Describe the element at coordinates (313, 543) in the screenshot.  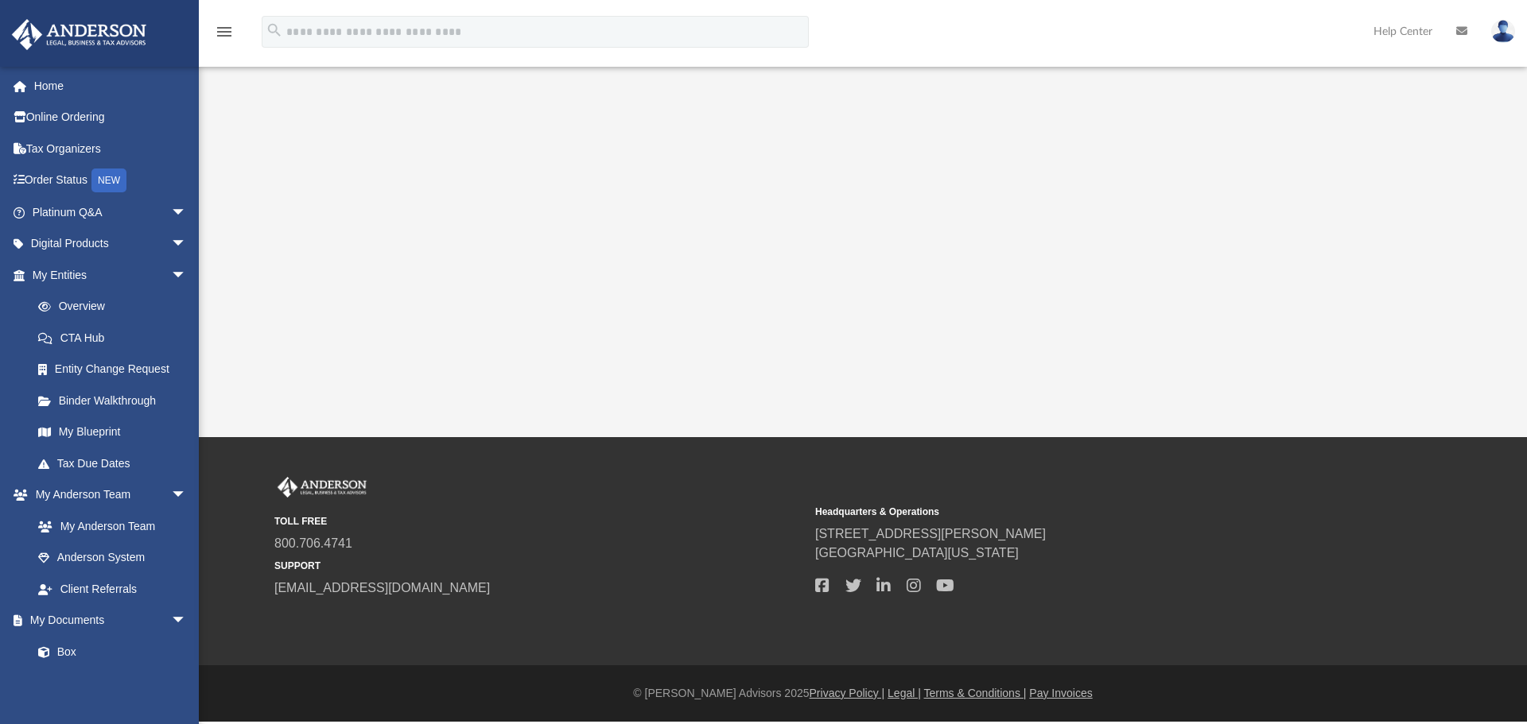
I see `a: 800.706.4741` at that location.